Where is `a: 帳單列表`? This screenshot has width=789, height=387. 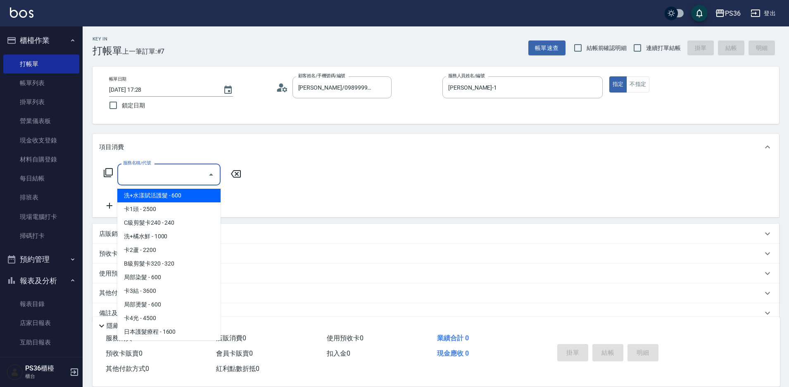
a: 帳單列表 is located at coordinates (41, 83).